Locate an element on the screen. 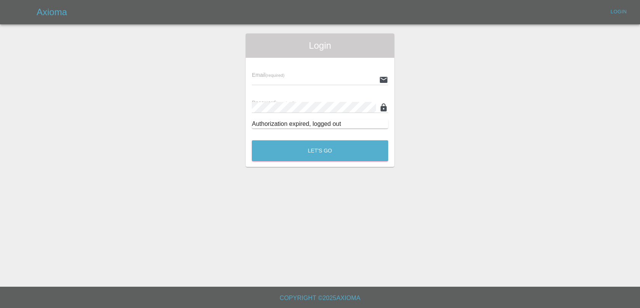  span: Email is located at coordinates (268, 75).